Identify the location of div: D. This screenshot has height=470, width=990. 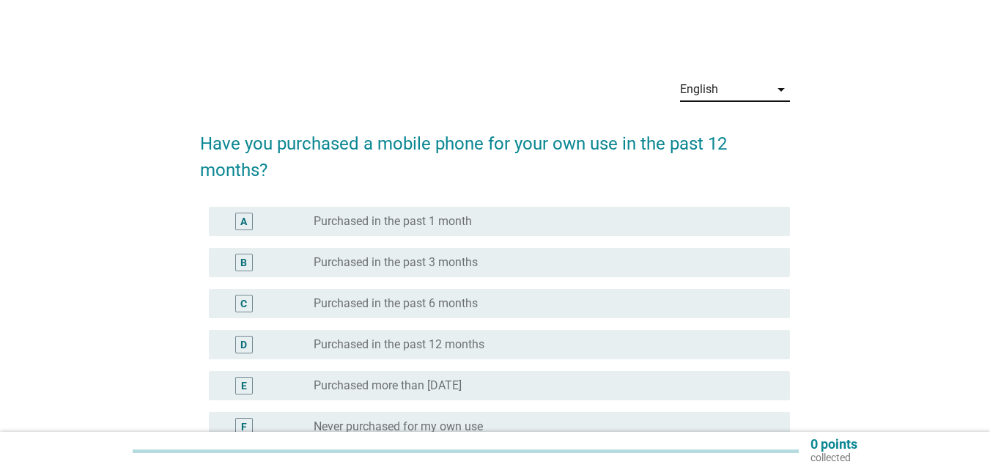
(243, 345).